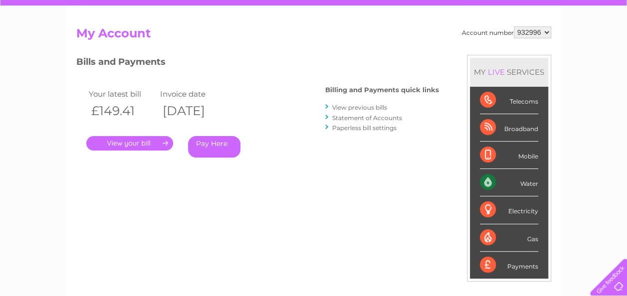 Image resolution: width=627 pixels, height=296 pixels. Describe the element at coordinates (519, 46) in the screenshot. I see `a: Telecoms` at that location.